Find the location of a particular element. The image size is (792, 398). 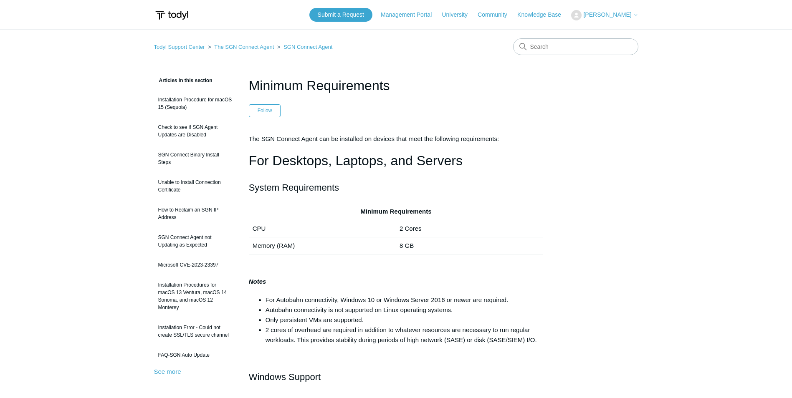

li: SGN Connect Agent is located at coordinates (304, 47).